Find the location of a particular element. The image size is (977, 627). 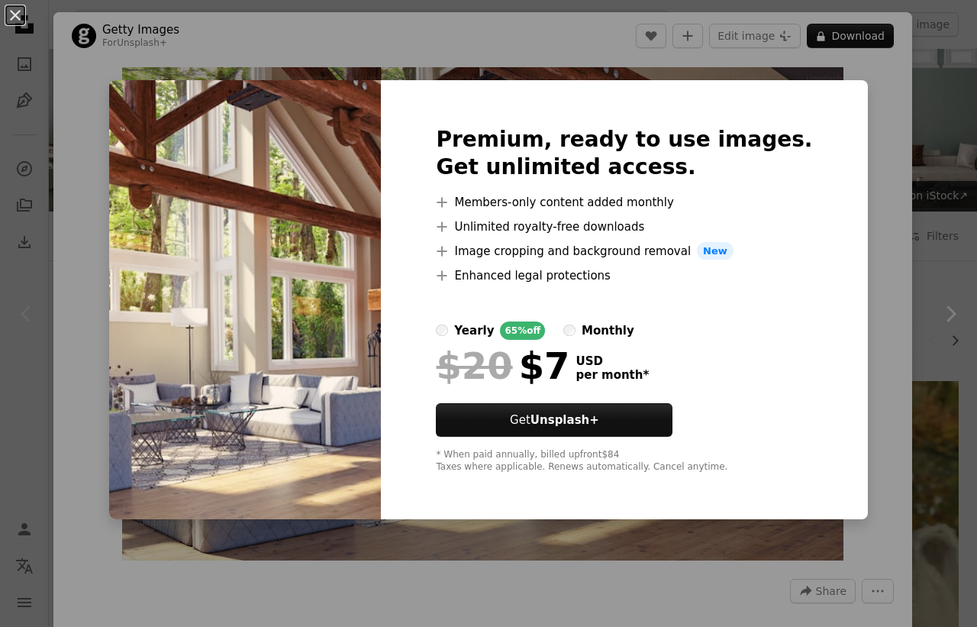

span: New is located at coordinates (715, 251).